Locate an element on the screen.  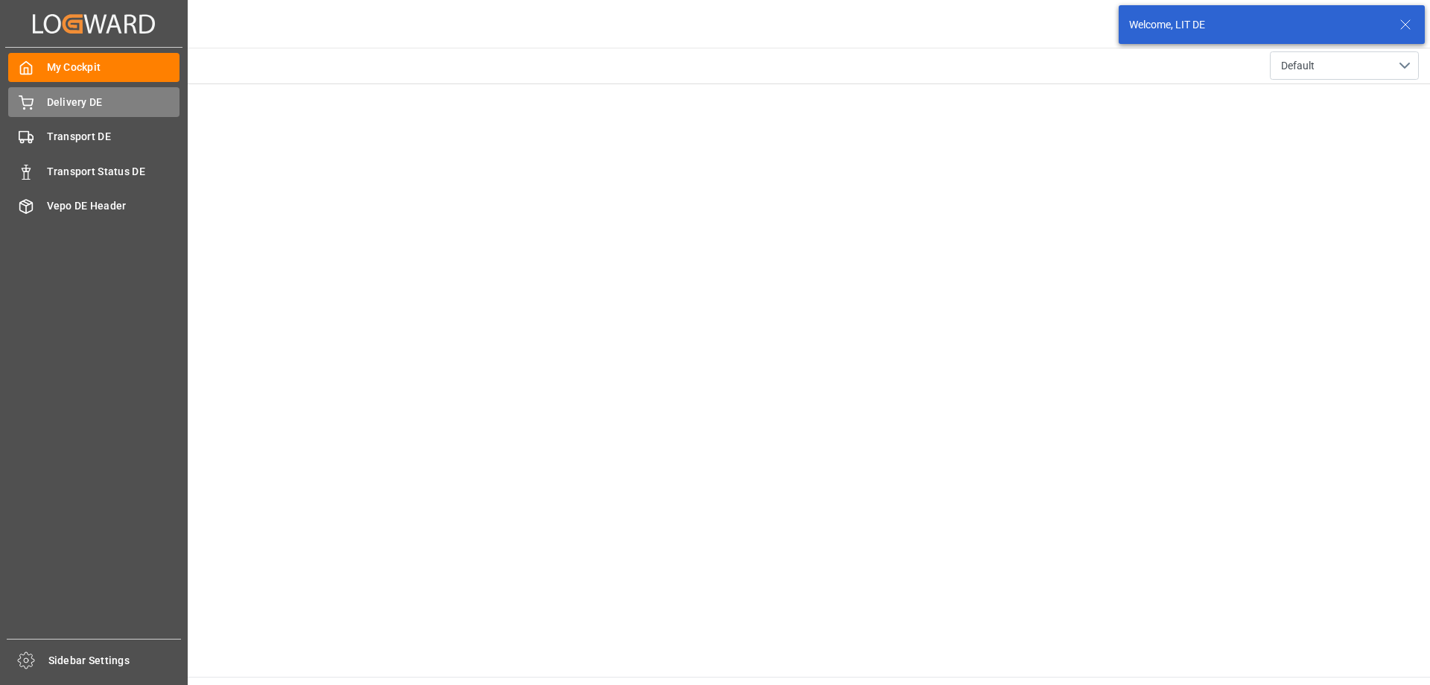
button: open menu is located at coordinates (1345, 66).